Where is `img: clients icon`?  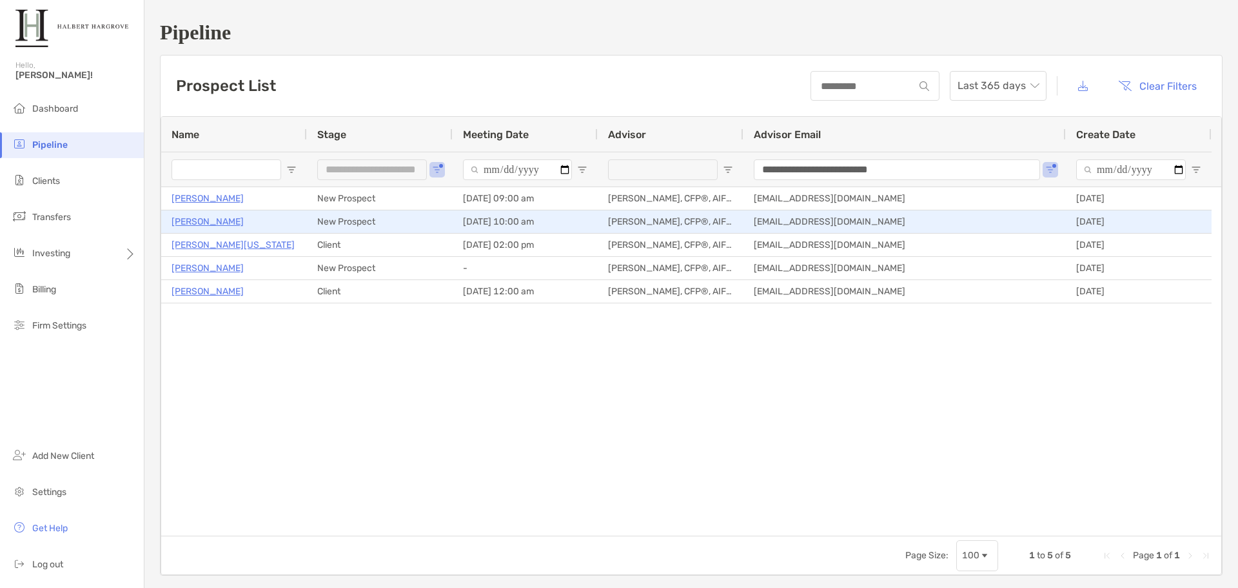
img: clients icon is located at coordinates (19, 180).